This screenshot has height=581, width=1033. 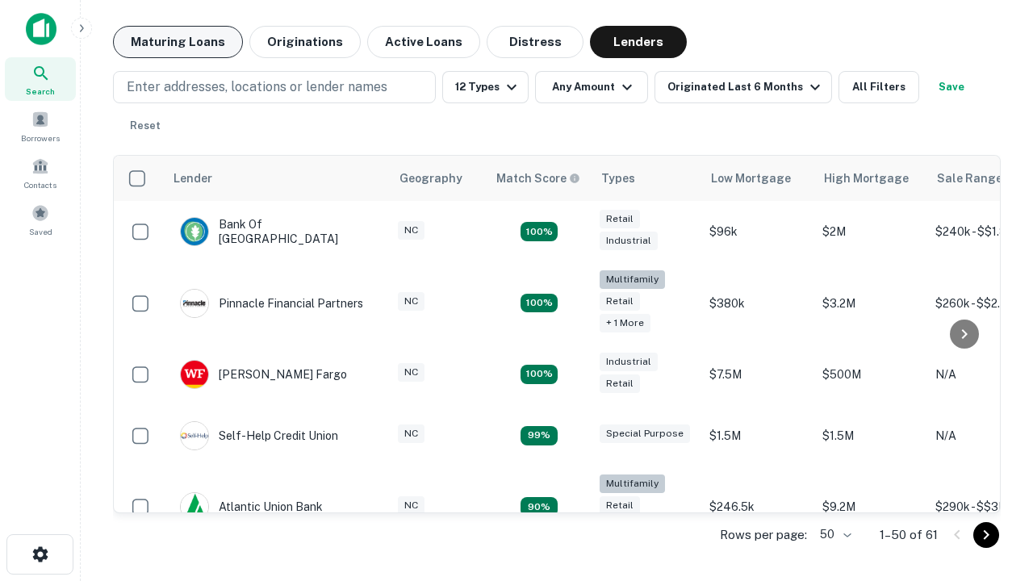 What do you see at coordinates (178, 42) in the screenshot?
I see `button: Maturing Loans` at bounding box center [178, 42].